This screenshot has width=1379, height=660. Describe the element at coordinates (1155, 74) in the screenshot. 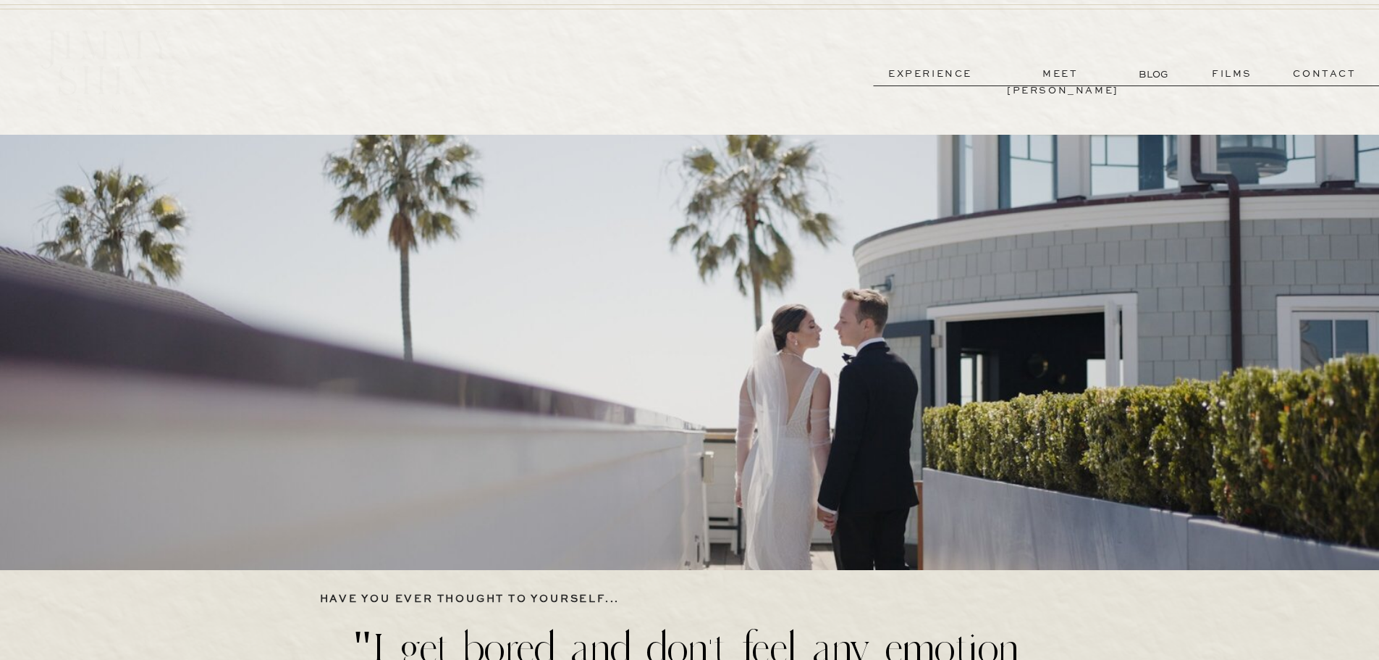

I see `p: BLOG` at that location.